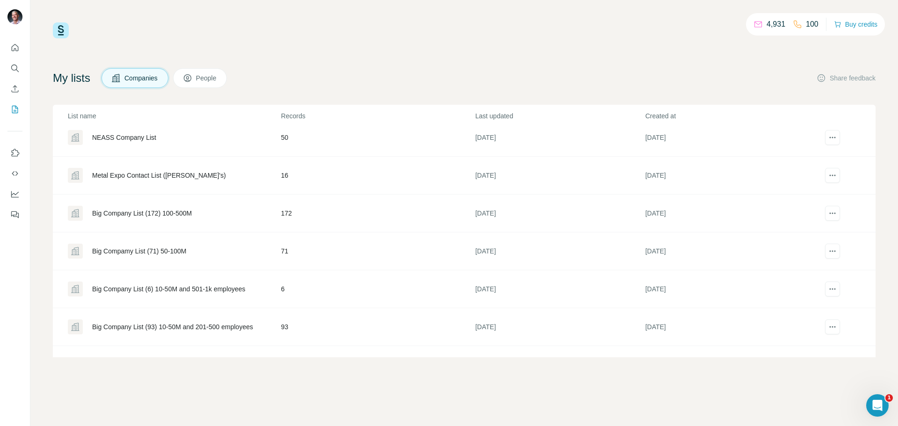  I want to click on p: Created at, so click(729, 116).